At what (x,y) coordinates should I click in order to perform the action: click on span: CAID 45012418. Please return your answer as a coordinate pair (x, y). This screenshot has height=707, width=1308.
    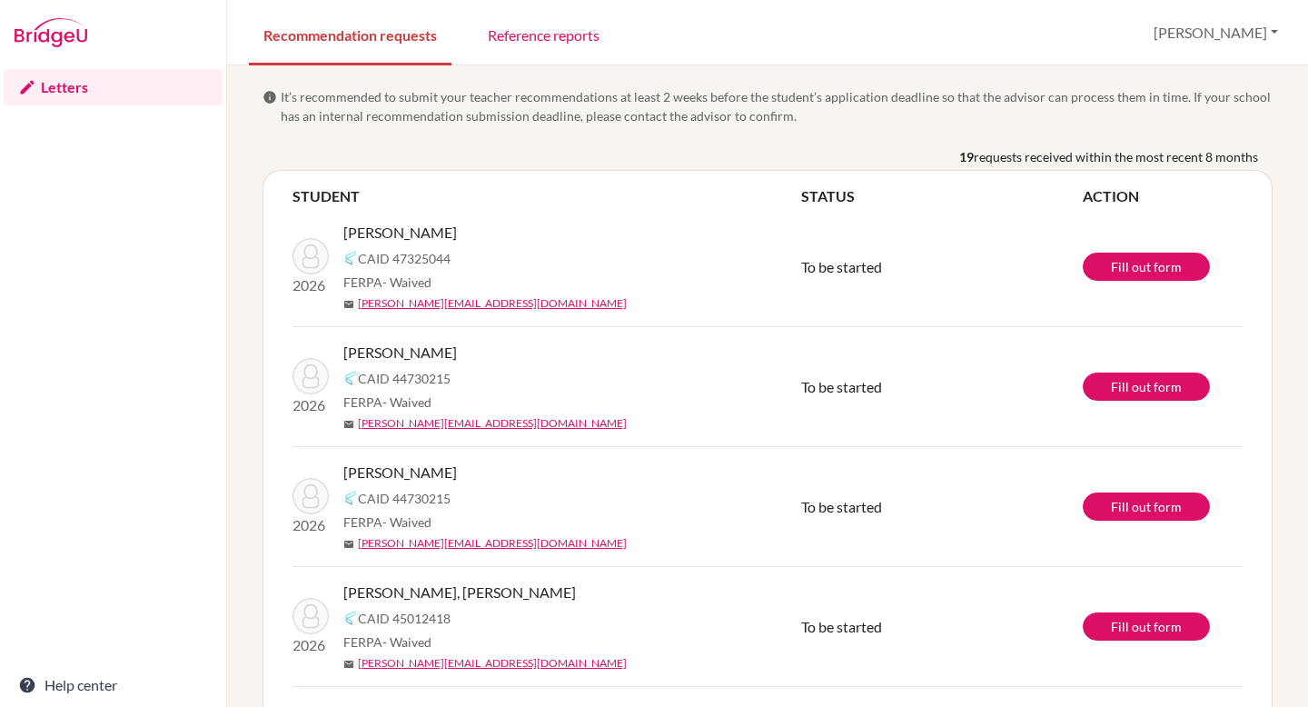
    Looking at the image, I should click on (404, 618).